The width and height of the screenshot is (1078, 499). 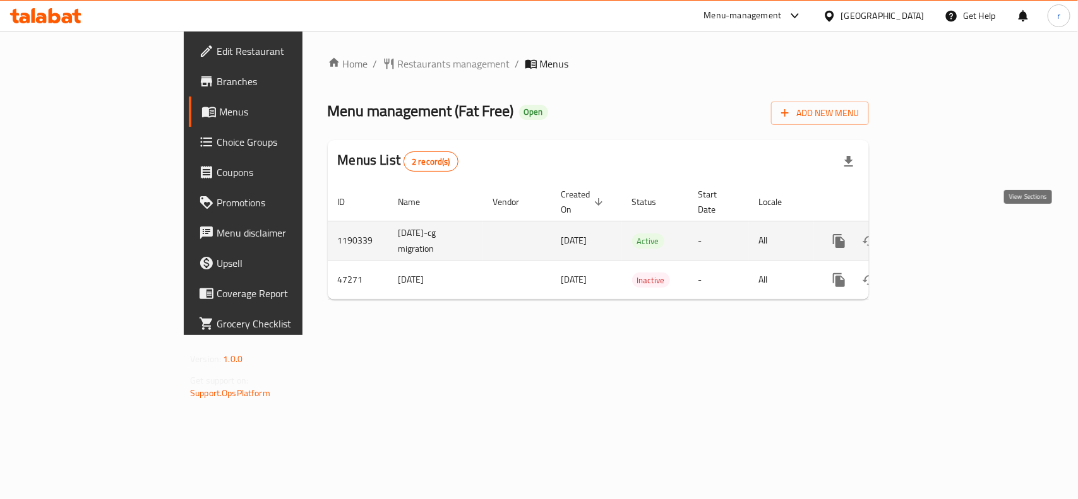 What do you see at coordinates (205, 359) in the screenshot?
I see `span: Version:` at bounding box center [205, 359].